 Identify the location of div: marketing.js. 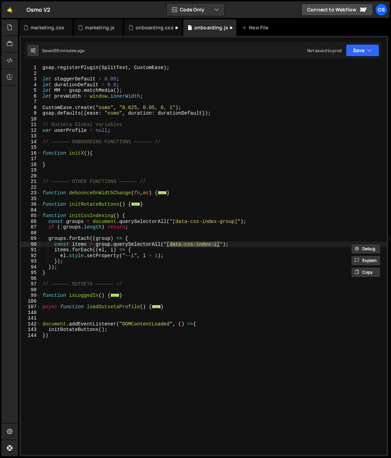
(100, 28).